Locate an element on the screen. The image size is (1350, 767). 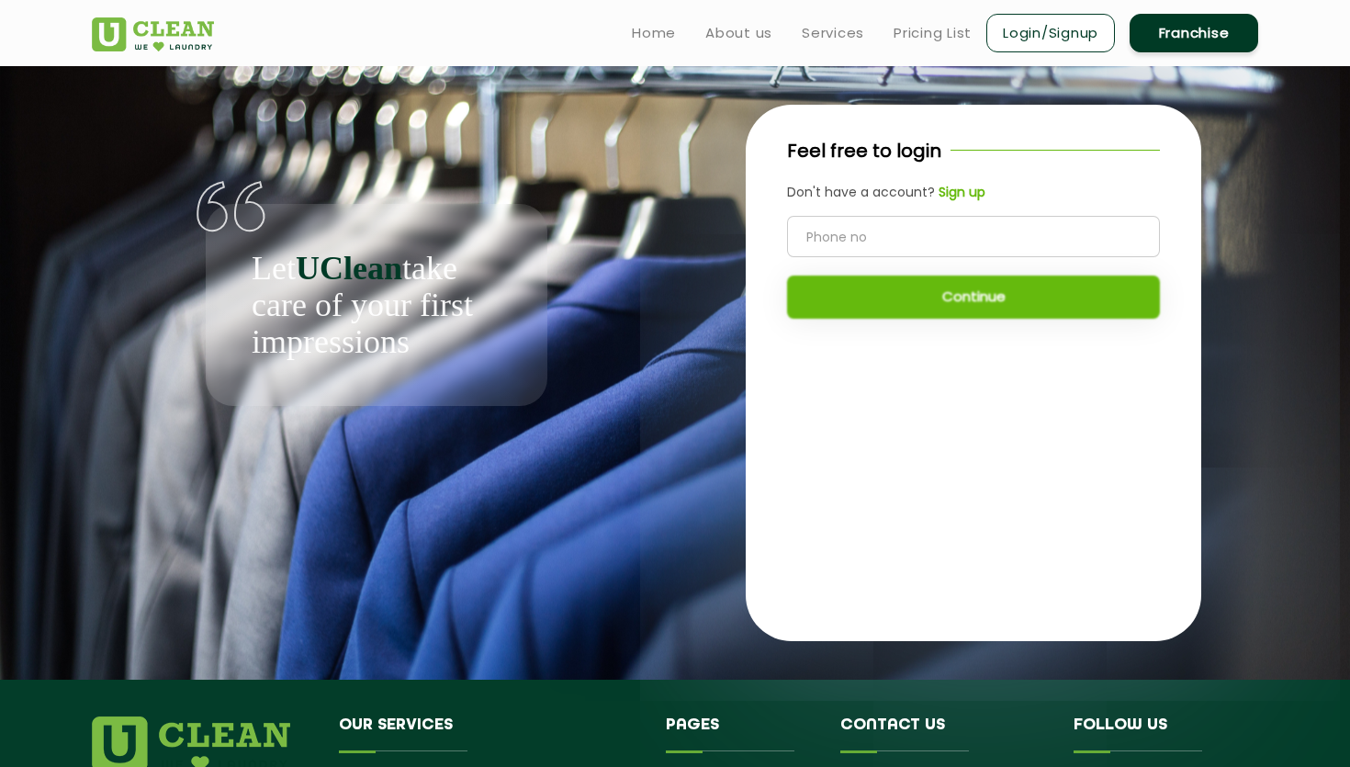
h4: Pages is located at coordinates (740, 734).